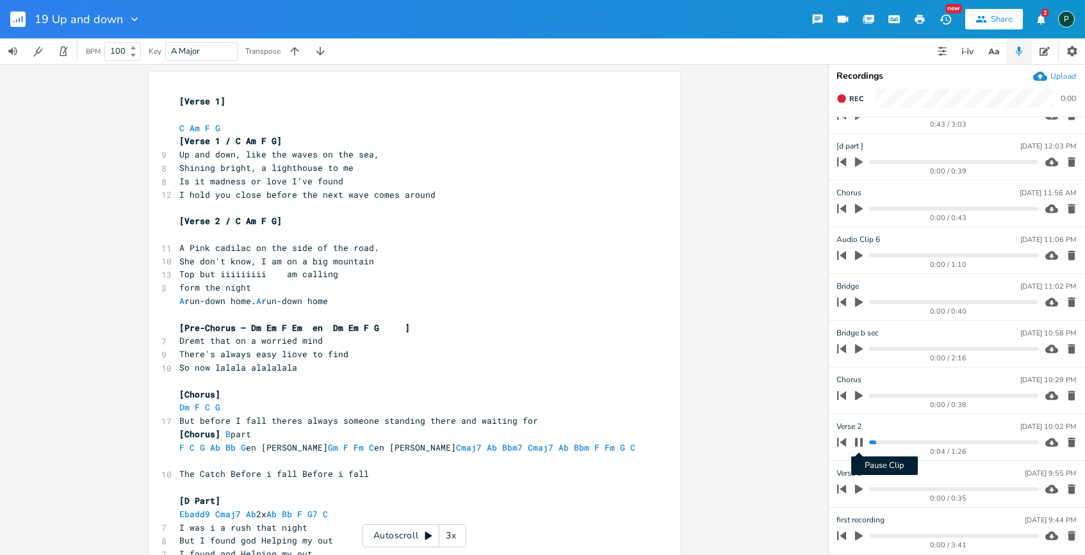 The height and width of the screenshot is (555, 1085). Describe the element at coordinates (451, 536) in the screenshot. I see `div: 3x` at that location.